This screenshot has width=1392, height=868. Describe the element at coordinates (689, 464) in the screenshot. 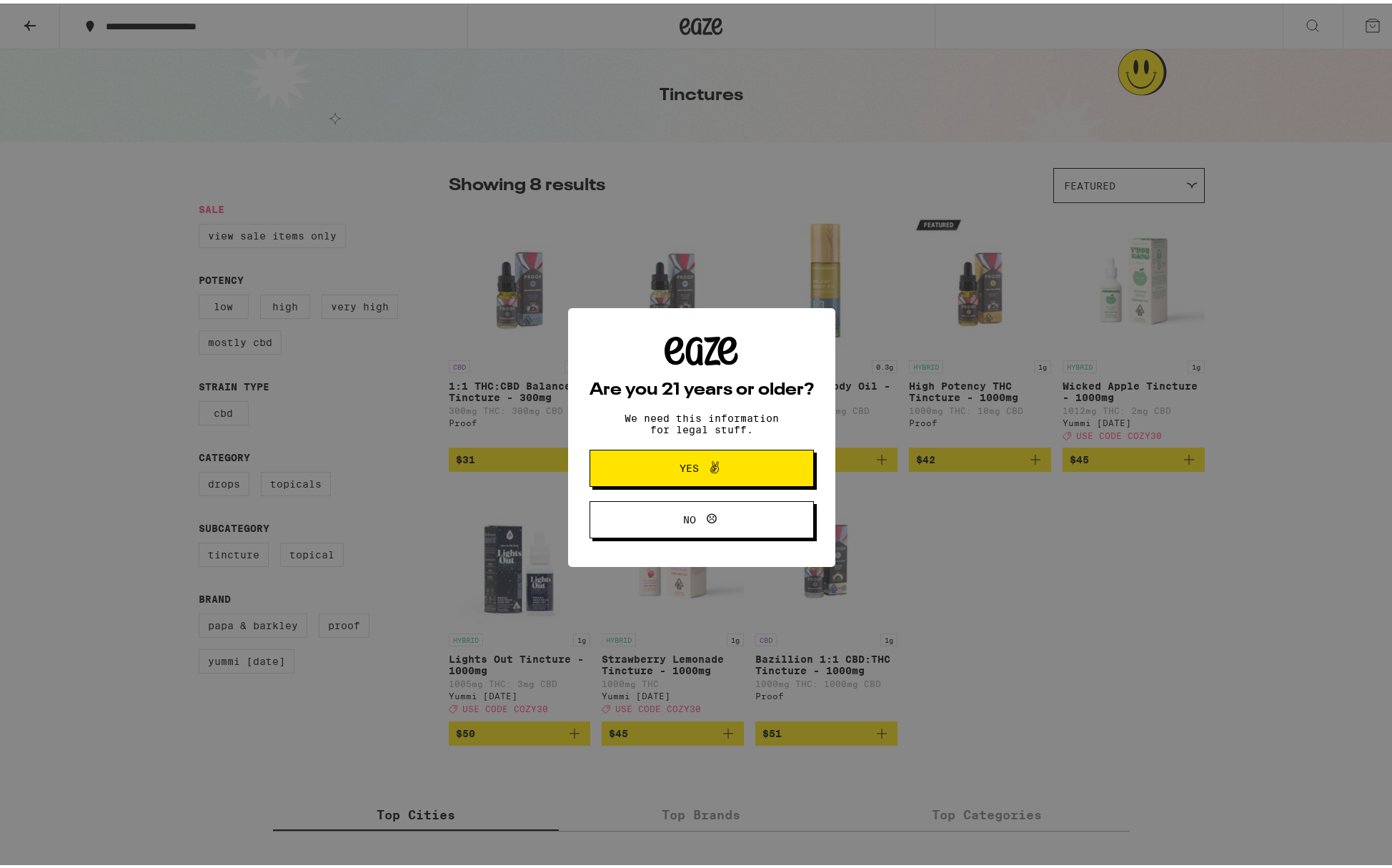

I see `span: Yes` at that location.